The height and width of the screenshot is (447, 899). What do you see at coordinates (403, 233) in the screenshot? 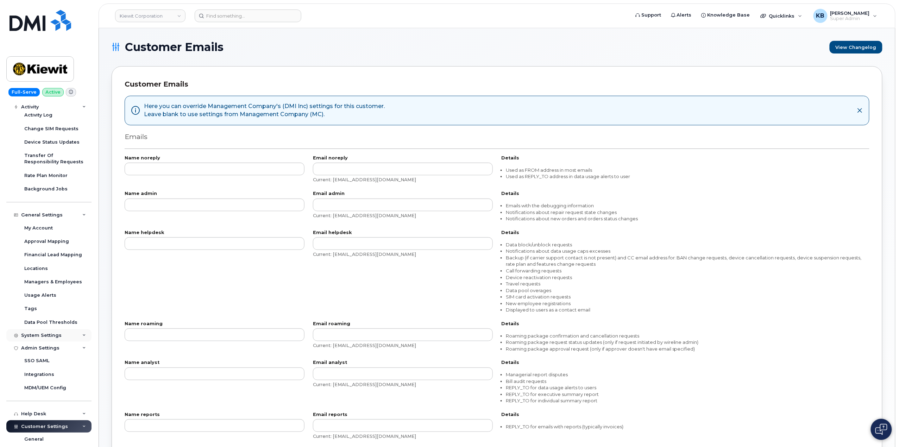
I see `label: Email helpdesk` at bounding box center [403, 233].